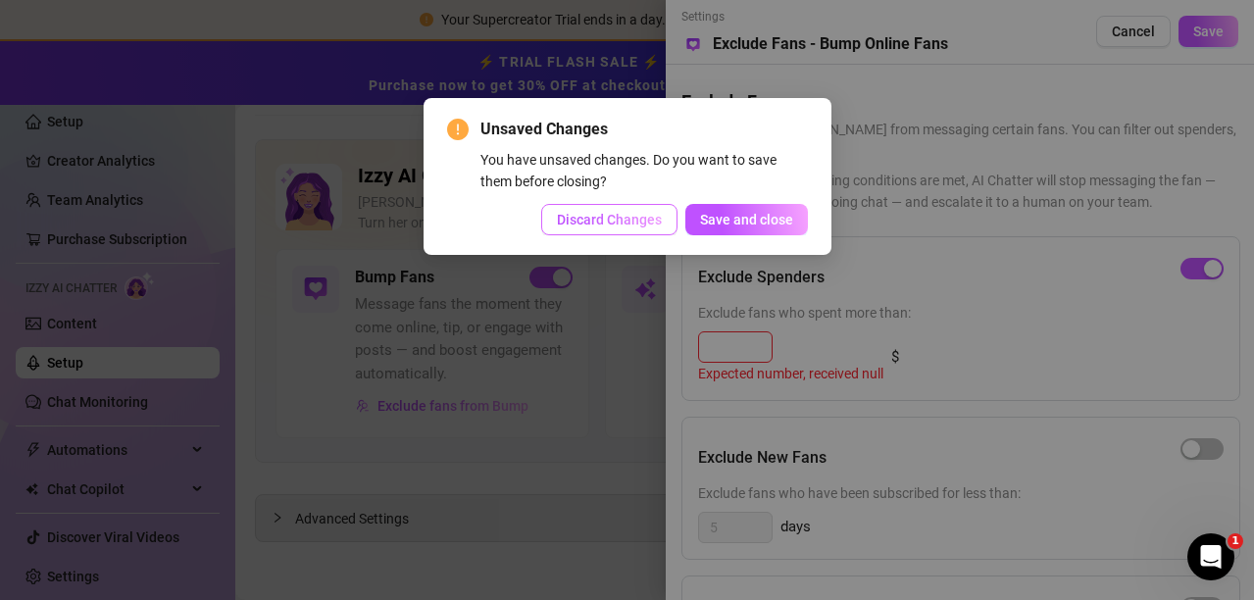  What do you see at coordinates (746, 220) in the screenshot?
I see `span: Save and close` at bounding box center [746, 220].